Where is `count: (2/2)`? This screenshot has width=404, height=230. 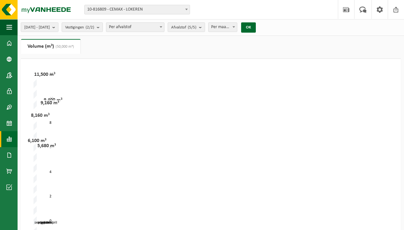
count: (2/2) is located at coordinates (90, 27).